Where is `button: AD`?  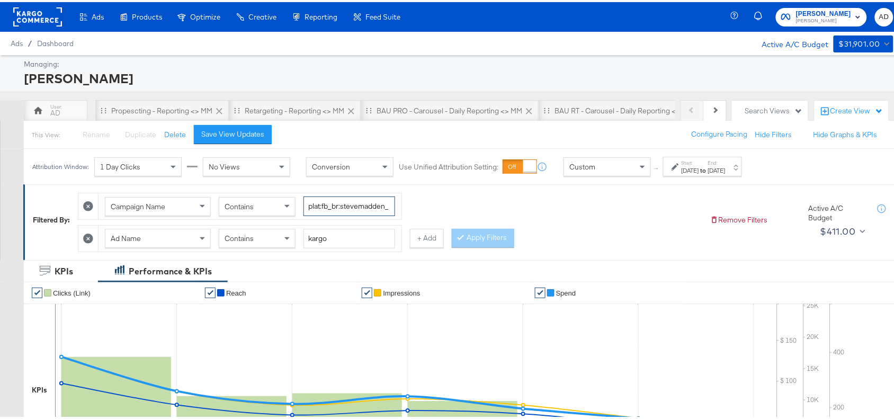
button: AD is located at coordinates (884, 15).